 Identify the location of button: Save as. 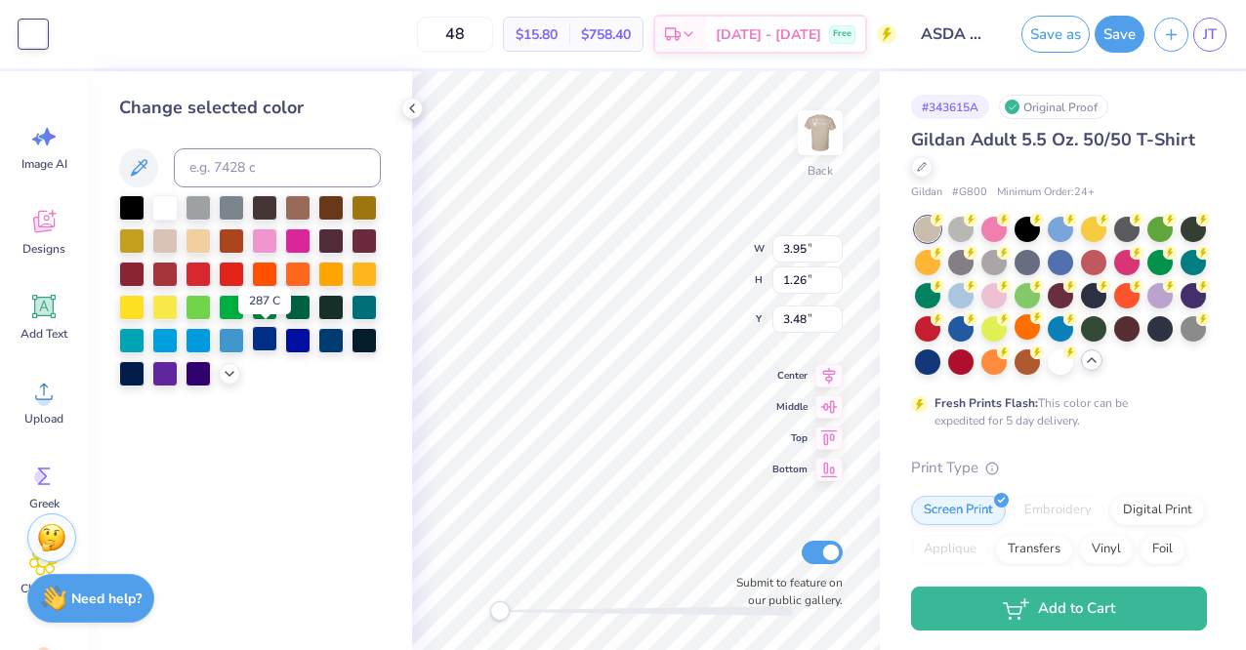
(1055, 34).